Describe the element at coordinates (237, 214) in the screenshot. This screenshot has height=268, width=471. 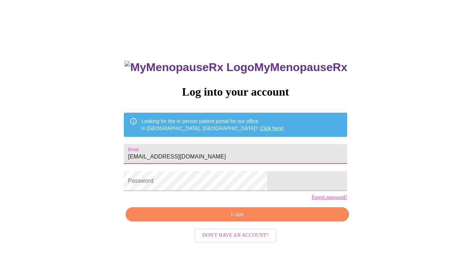
I see `span: Login` at that location.